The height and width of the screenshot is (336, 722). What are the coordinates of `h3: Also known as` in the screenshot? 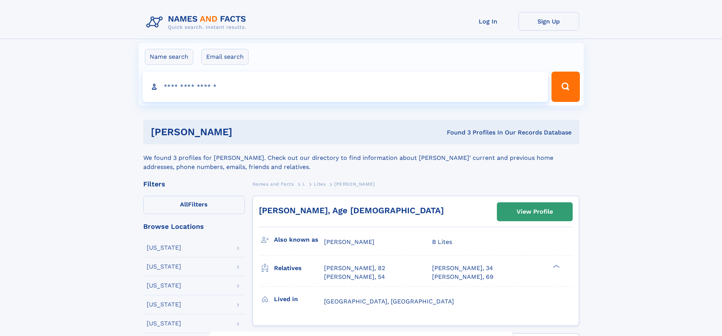 It's located at (299, 240).